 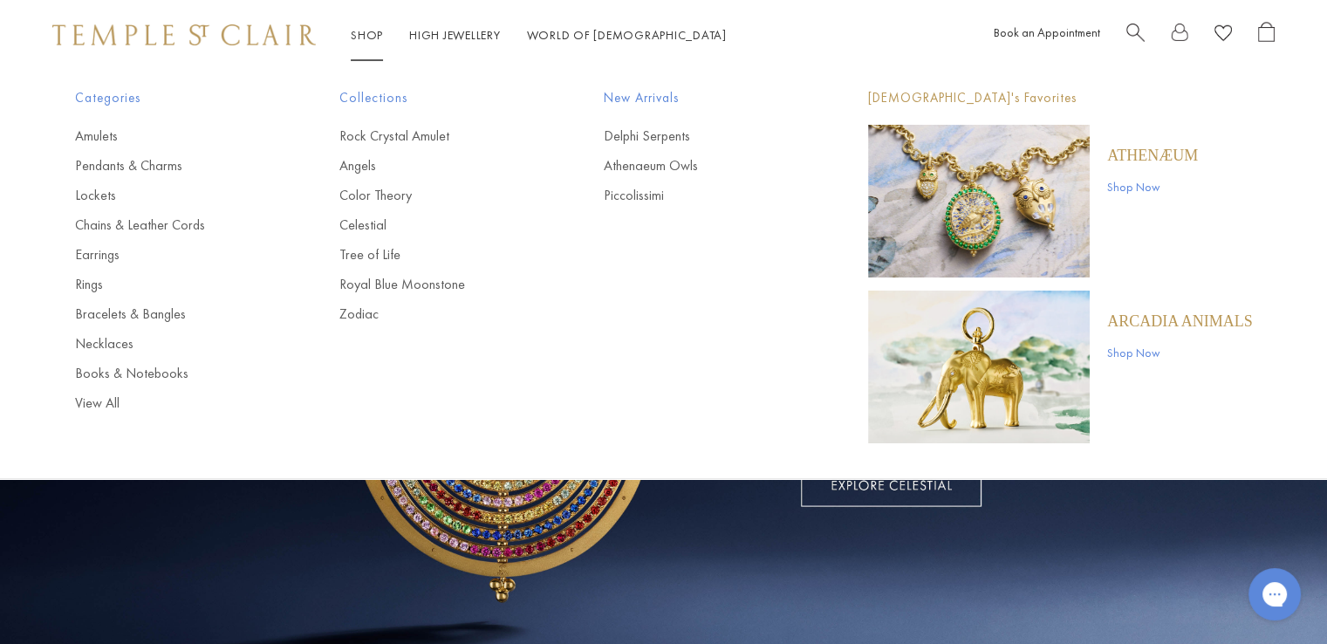 What do you see at coordinates (1223, 35) in the screenshot?
I see `a: View Wishlist` at bounding box center [1223, 35].